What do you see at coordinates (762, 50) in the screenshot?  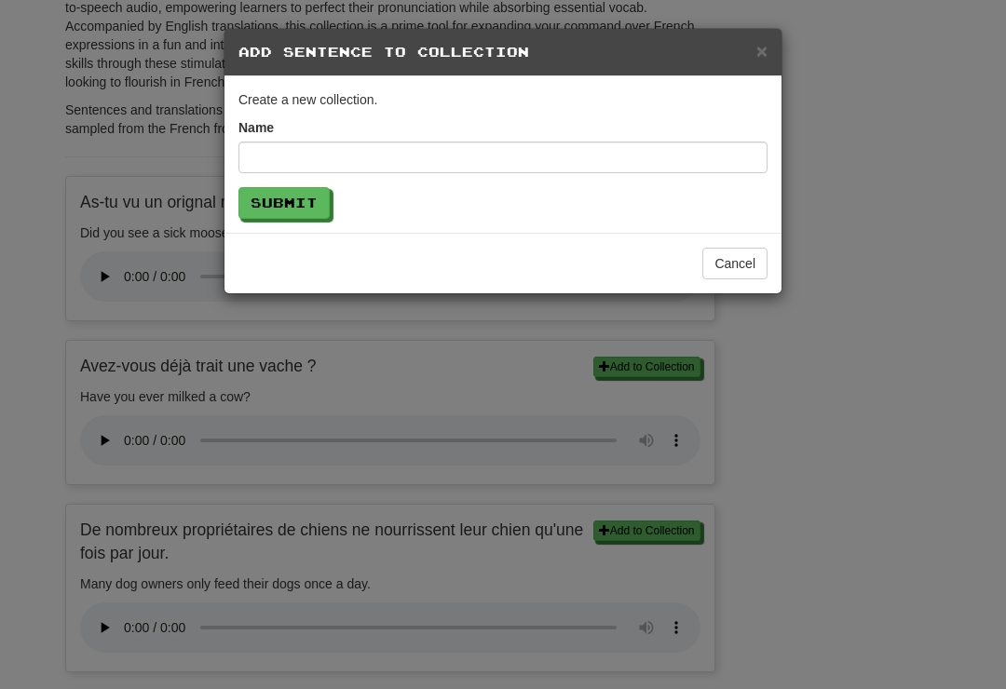 I see `button: Close` at bounding box center [762, 50].